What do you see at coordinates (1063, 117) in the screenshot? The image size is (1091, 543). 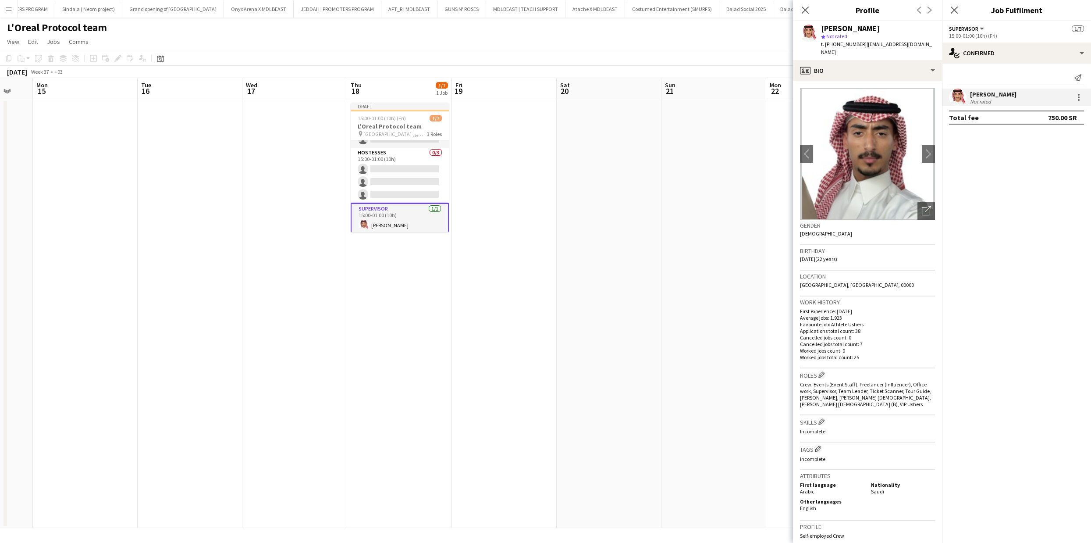 I see `div: 750.00 SR` at bounding box center [1063, 117].